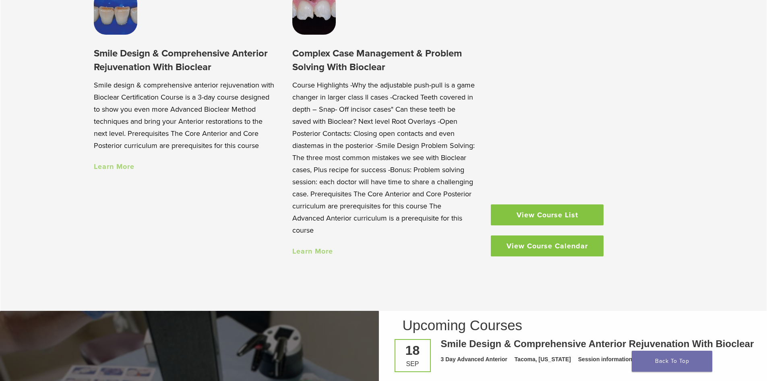 This screenshot has height=381, width=767. Describe the element at coordinates (185, 60) in the screenshot. I see `h3: Smile Design & Comprehensive Anterior Rejuvenation With Bioclear` at that location.